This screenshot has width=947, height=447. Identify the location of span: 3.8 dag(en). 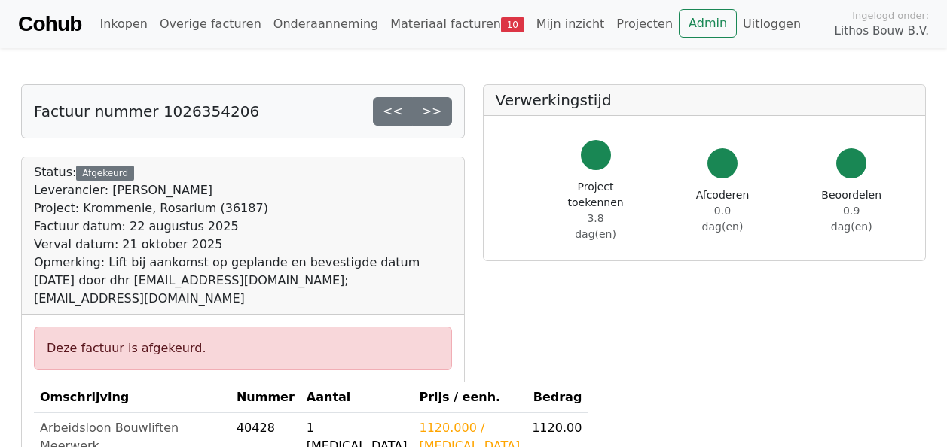
(595, 226).